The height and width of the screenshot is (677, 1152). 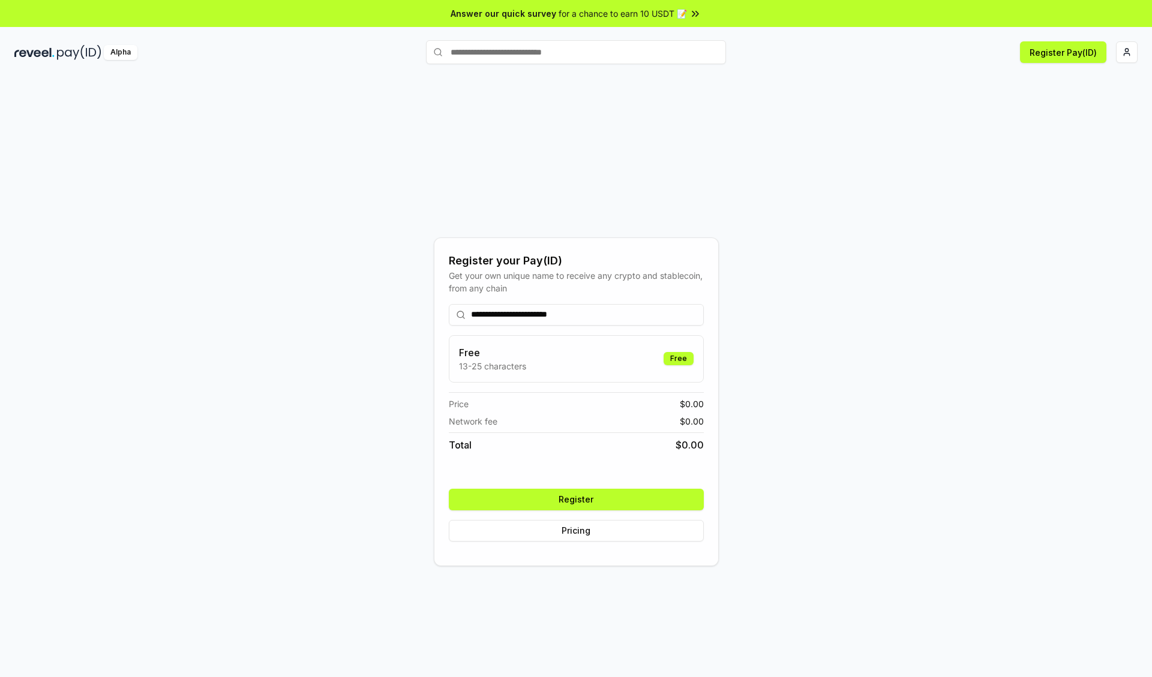 I want to click on div: Get your own unique name to receive any crypto and stablecoin, from any chain, so click(x=576, y=282).